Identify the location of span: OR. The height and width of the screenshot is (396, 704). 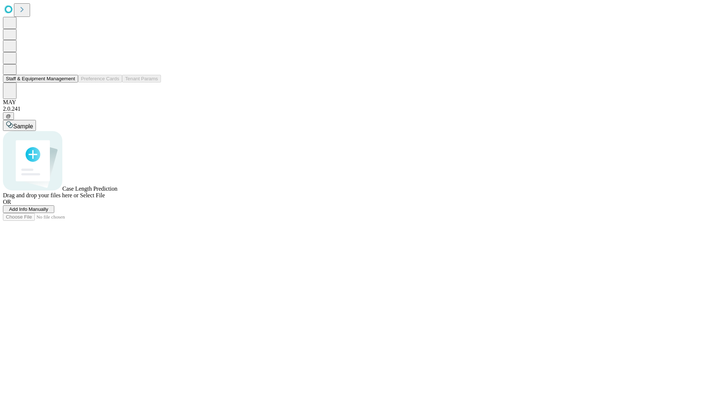
(7, 202).